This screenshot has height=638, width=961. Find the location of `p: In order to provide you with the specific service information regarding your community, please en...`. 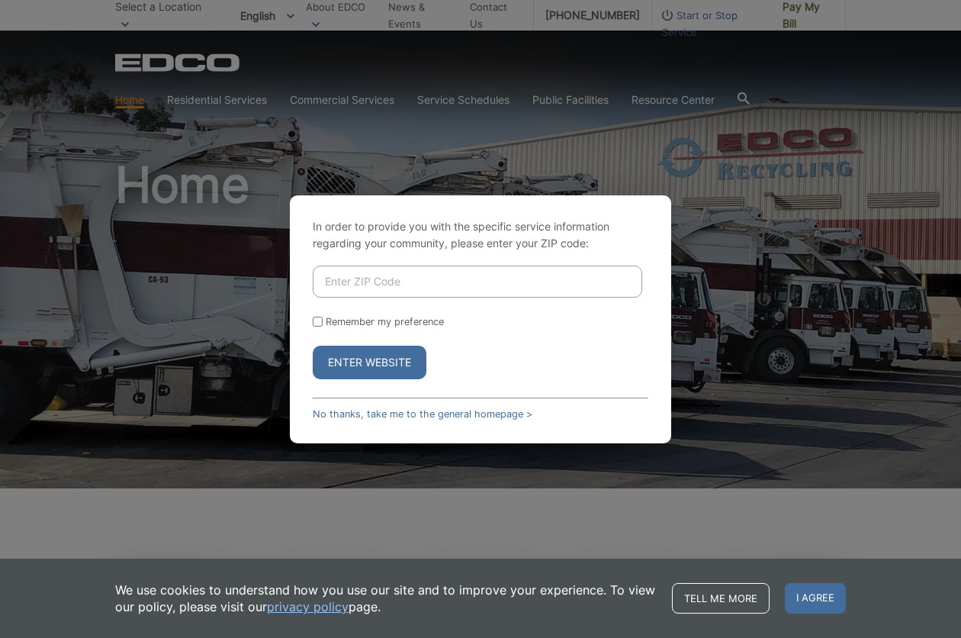

p: In order to provide you with the specific service information regarding your community, please en... is located at coordinates (481, 235).